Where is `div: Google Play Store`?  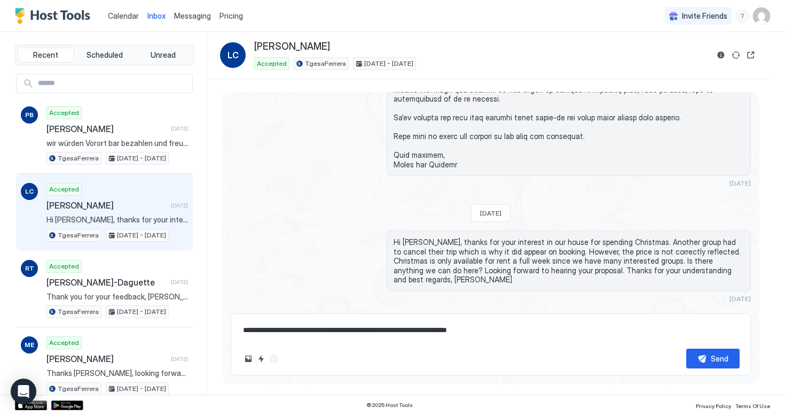
div: Google Play Store is located at coordinates (67, 405).